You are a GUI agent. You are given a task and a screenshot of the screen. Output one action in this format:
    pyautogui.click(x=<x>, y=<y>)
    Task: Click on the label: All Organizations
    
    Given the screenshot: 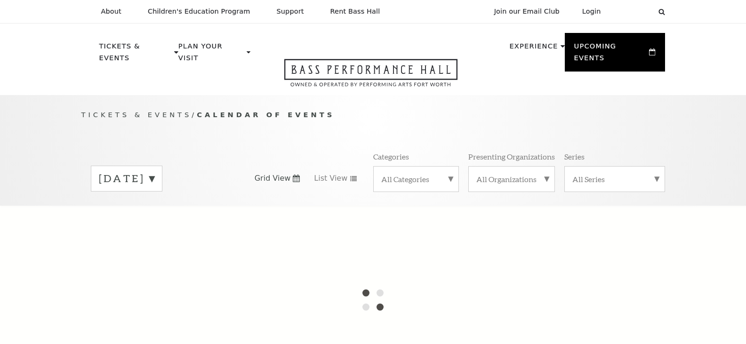 What is the action you would take?
    pyautogui.click(x=512, y=179)
    